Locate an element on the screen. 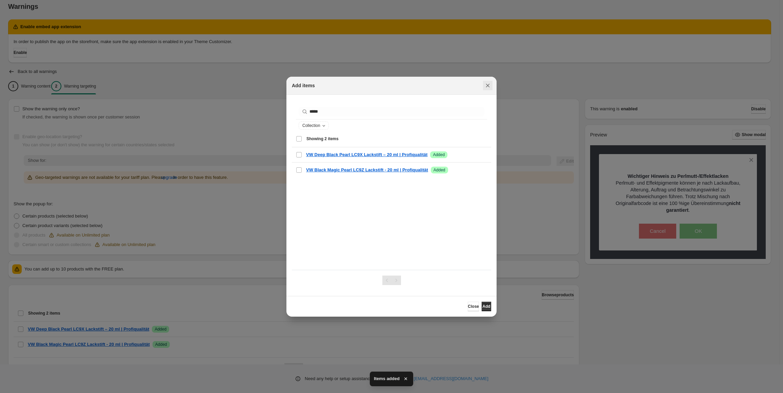  p: VW Deep Black Pearl LC9X Lackstift – 20 ml | Profiqualität is located at coordinates (367, 155).